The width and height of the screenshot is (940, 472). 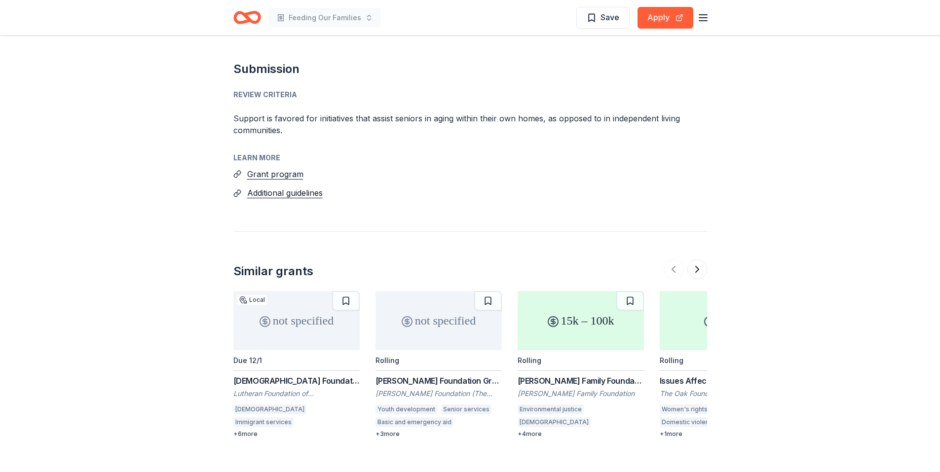 I want to click on div: Immigrant services, so click(x=263, y=422).